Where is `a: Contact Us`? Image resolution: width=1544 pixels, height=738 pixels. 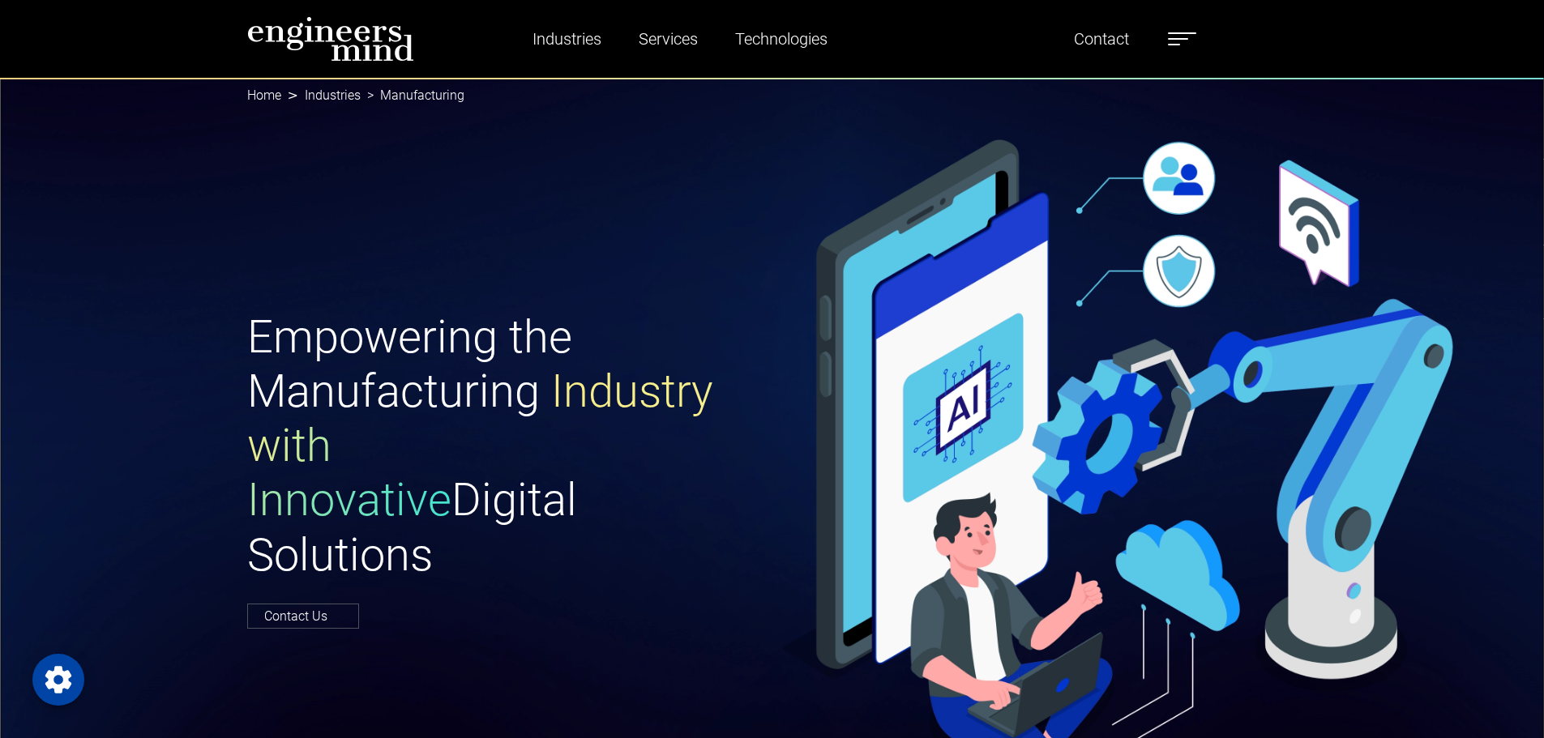
a: Contact Us is located at coordinates (303, 616).